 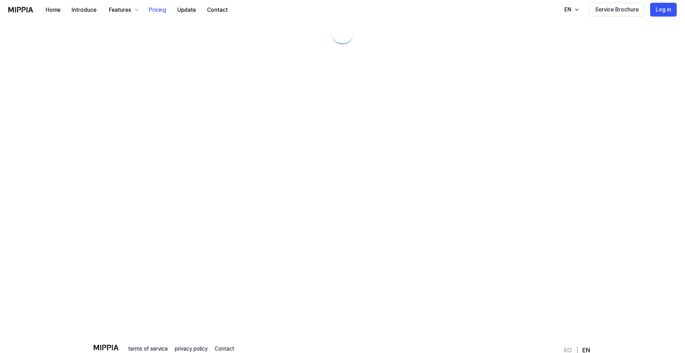 I want to click on a: Update, so click(x=187, y=10).